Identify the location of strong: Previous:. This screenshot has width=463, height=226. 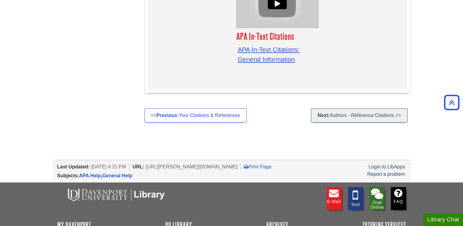
(167, 115).